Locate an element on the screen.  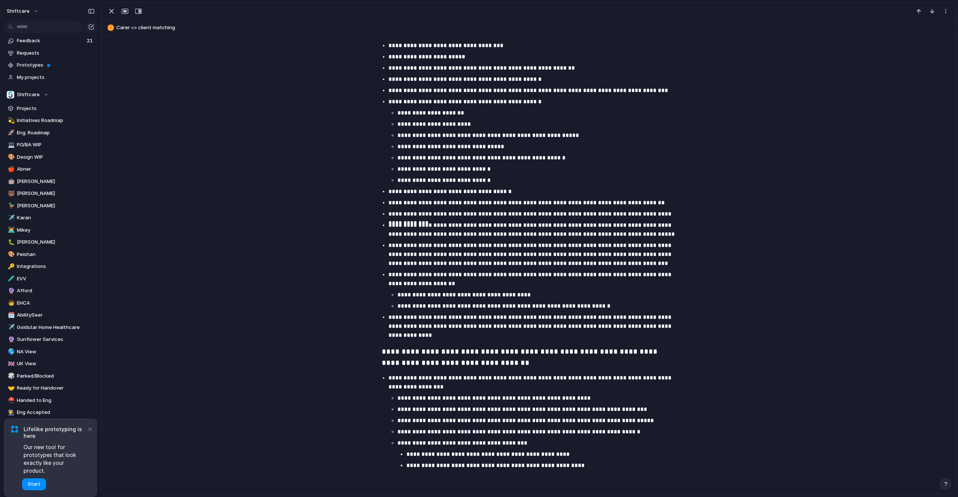
a: Prototypes is located at coordinates (51, 65).